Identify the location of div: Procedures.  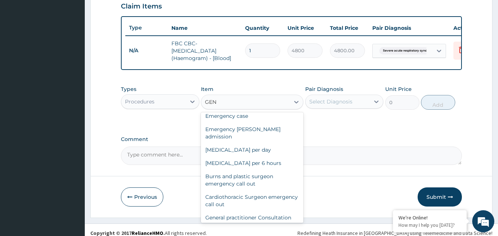
(140, 102).